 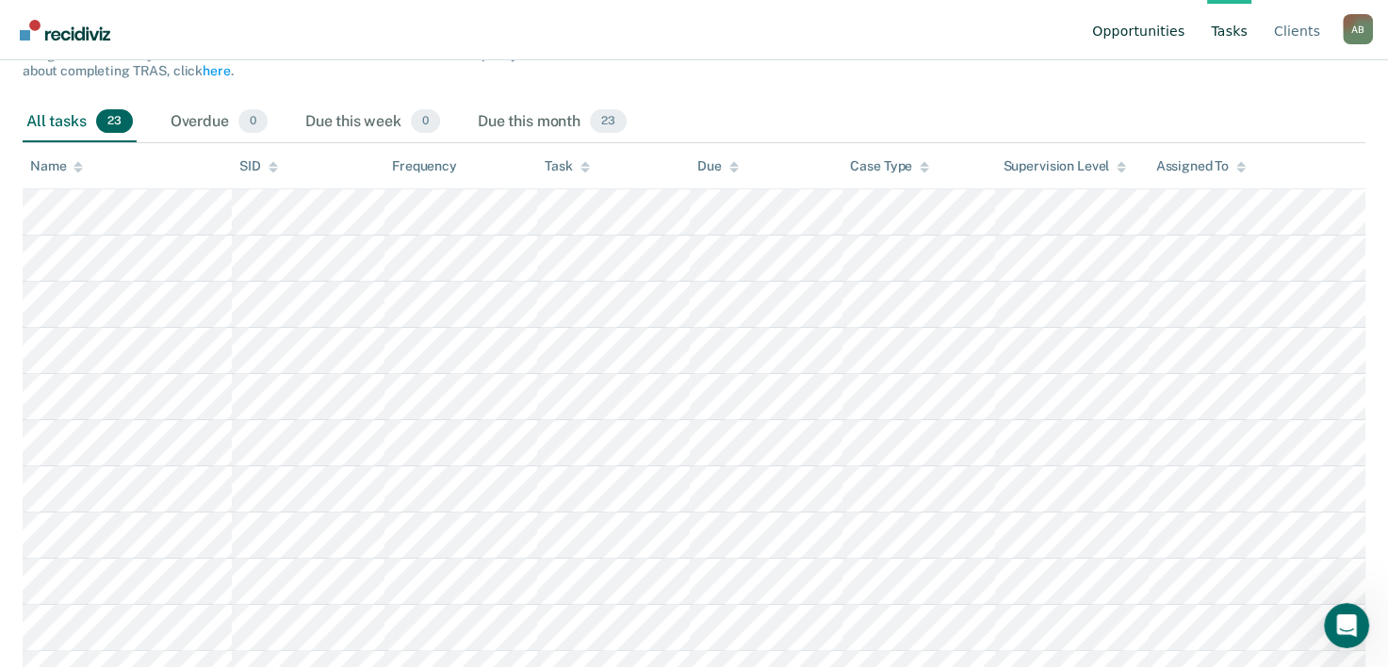 What do you see at coordinates (372, 123) in the screenshot?
I see `div: Due this week0` at bounding box center [372, 123].